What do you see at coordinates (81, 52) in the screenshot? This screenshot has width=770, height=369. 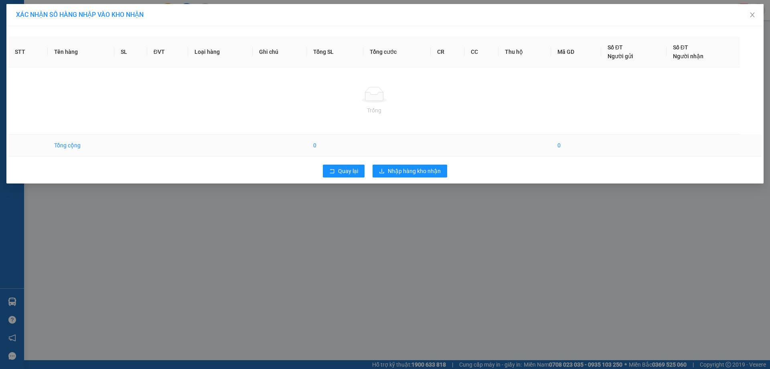 I see `th: Tên hàng` at bounding box center [81, 52].